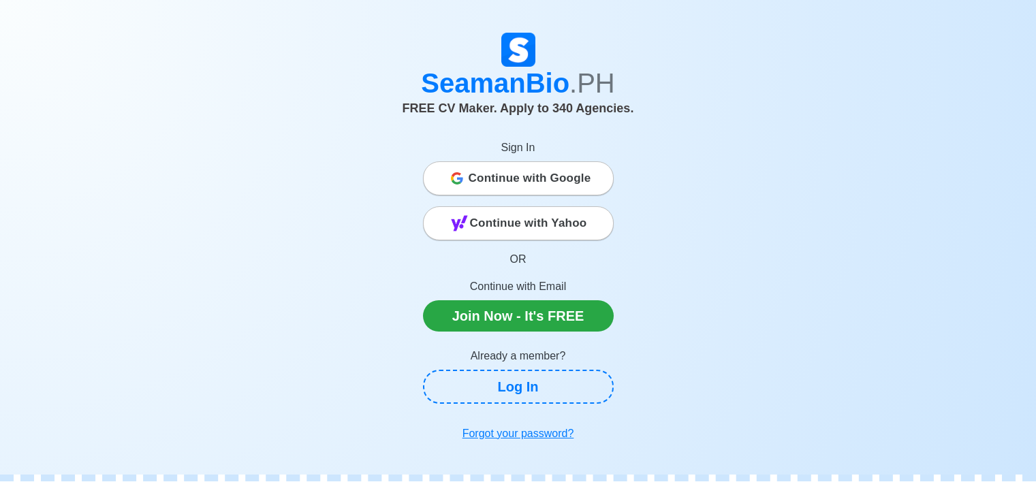 The height and width of the screenshot is (497, 1036). What do you see at coordinates (528, 223) in the screenshot?
I see `span: Continue with Yahoo` at bounding box center [528, 223].